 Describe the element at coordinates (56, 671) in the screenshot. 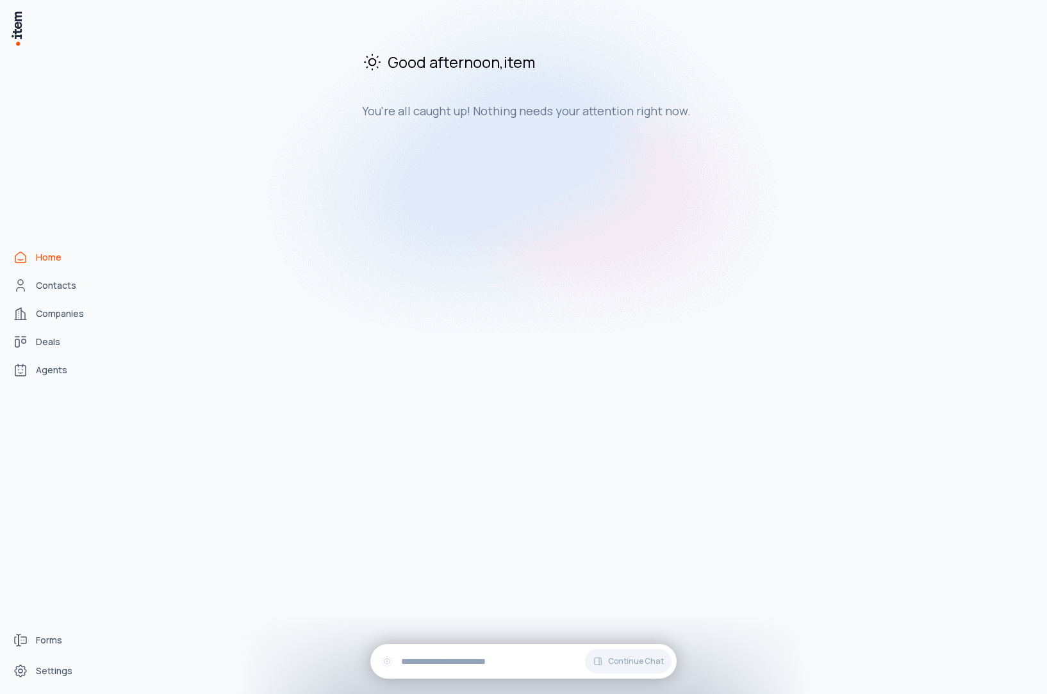

I see `a: Settings` at that location.